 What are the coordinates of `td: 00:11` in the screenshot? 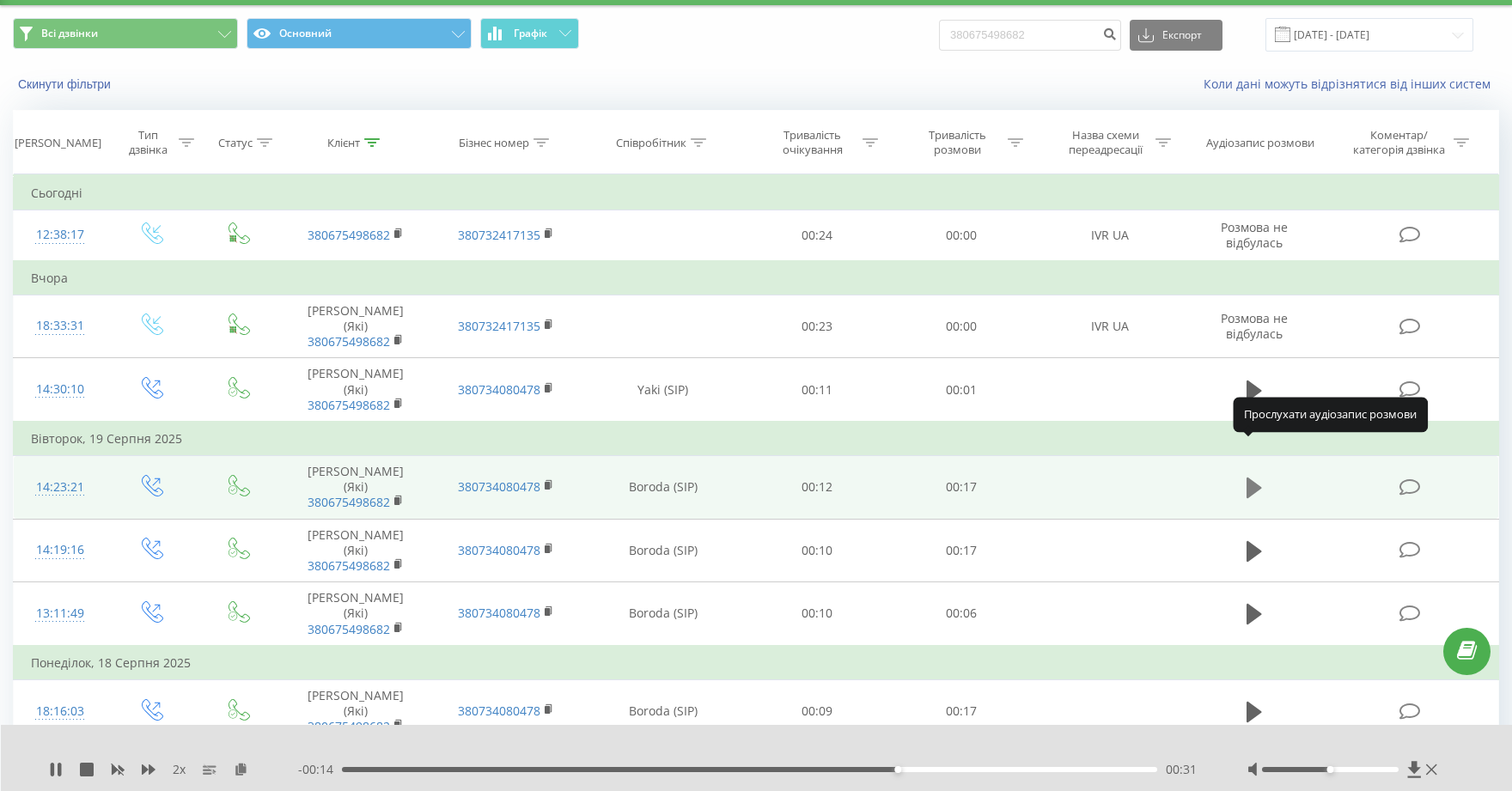 It's located at (816, 390).